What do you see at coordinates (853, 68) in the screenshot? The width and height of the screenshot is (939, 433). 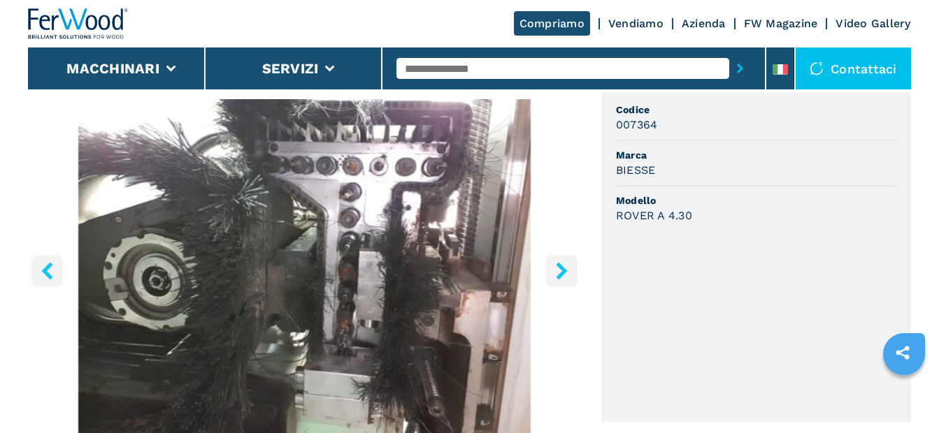 I see `div: Contattaci` at bounding box center [853, 68].